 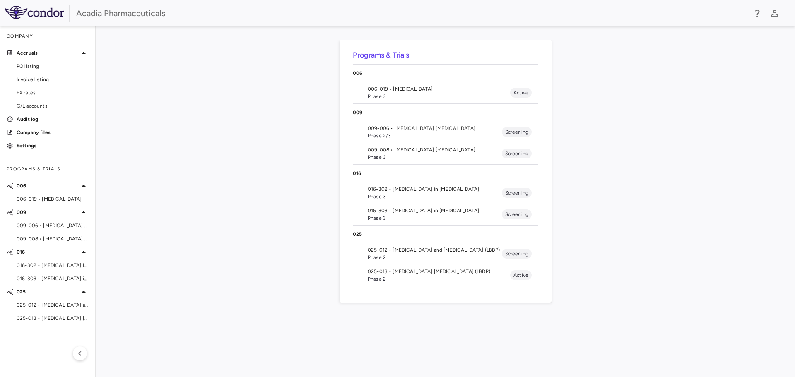 What do you see at coordinates (48, 53) in the screenshot?
I see `p: Accruals` at bounding box center [48, 53].